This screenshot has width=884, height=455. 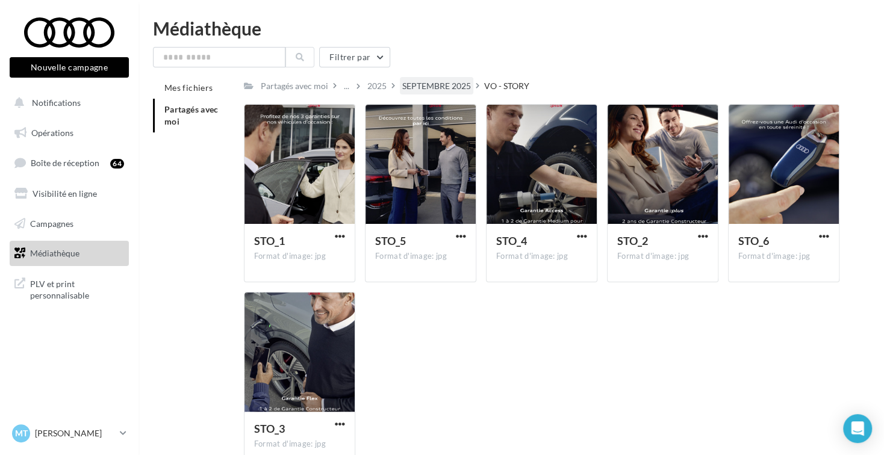 I want to click on a: PLV et print personnalisable, so click(x=69, y=289).